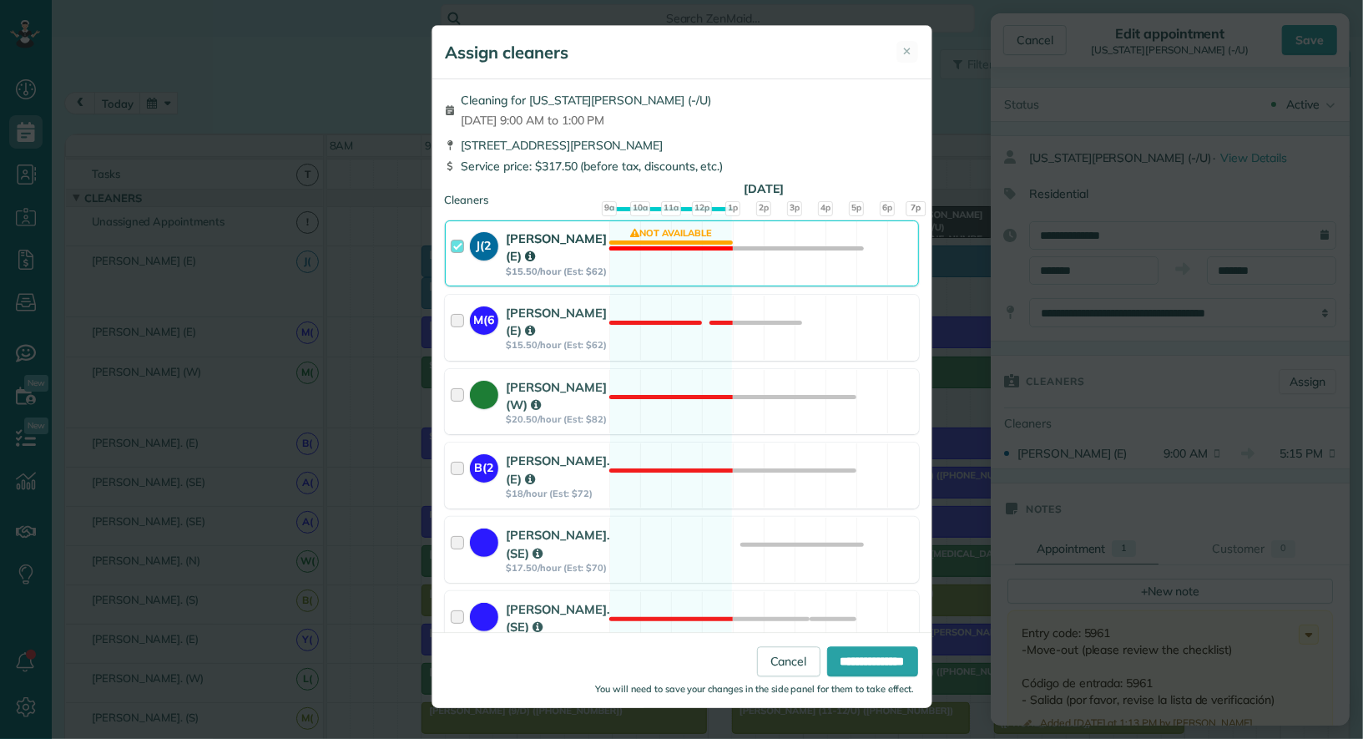 This screenshot has height=739, width=1363. Describe the element at coordinates (557, 419) in the screenshot. I see `strong: $20.50/hour (Est: $82)` at that location.